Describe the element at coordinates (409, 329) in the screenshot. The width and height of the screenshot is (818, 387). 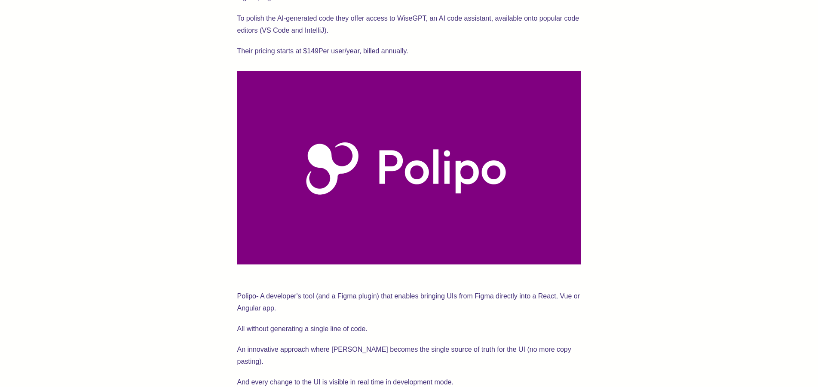
I see `p: All without generating a single line of code.` at that location.